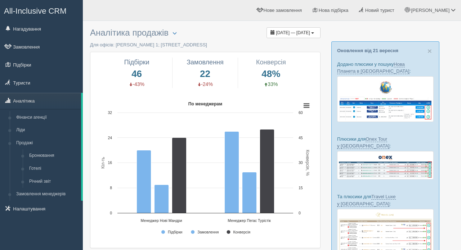 The width and height of the screenshot is (461, 250). I want to click on text: По менеджерам, so click(205, 104).